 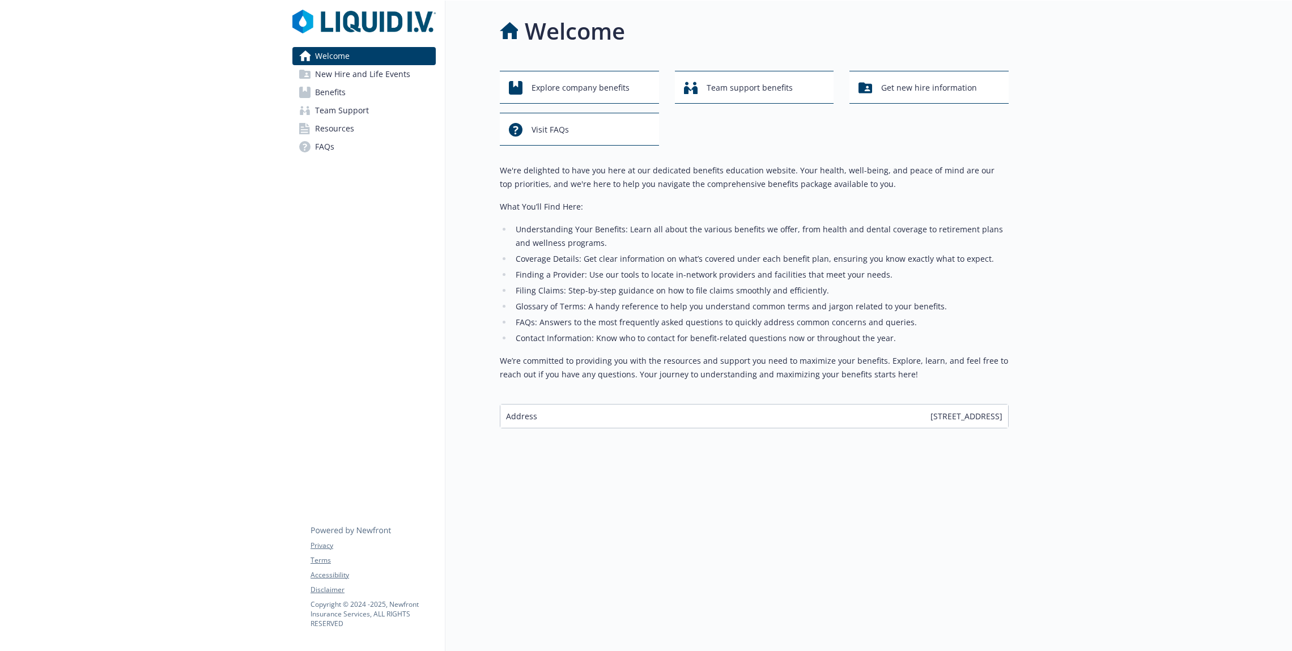 I want to click on li: Glossary of Terms: A handy reference to help you understand common terms and jargon related to yo..., so click(x=760, y=306).